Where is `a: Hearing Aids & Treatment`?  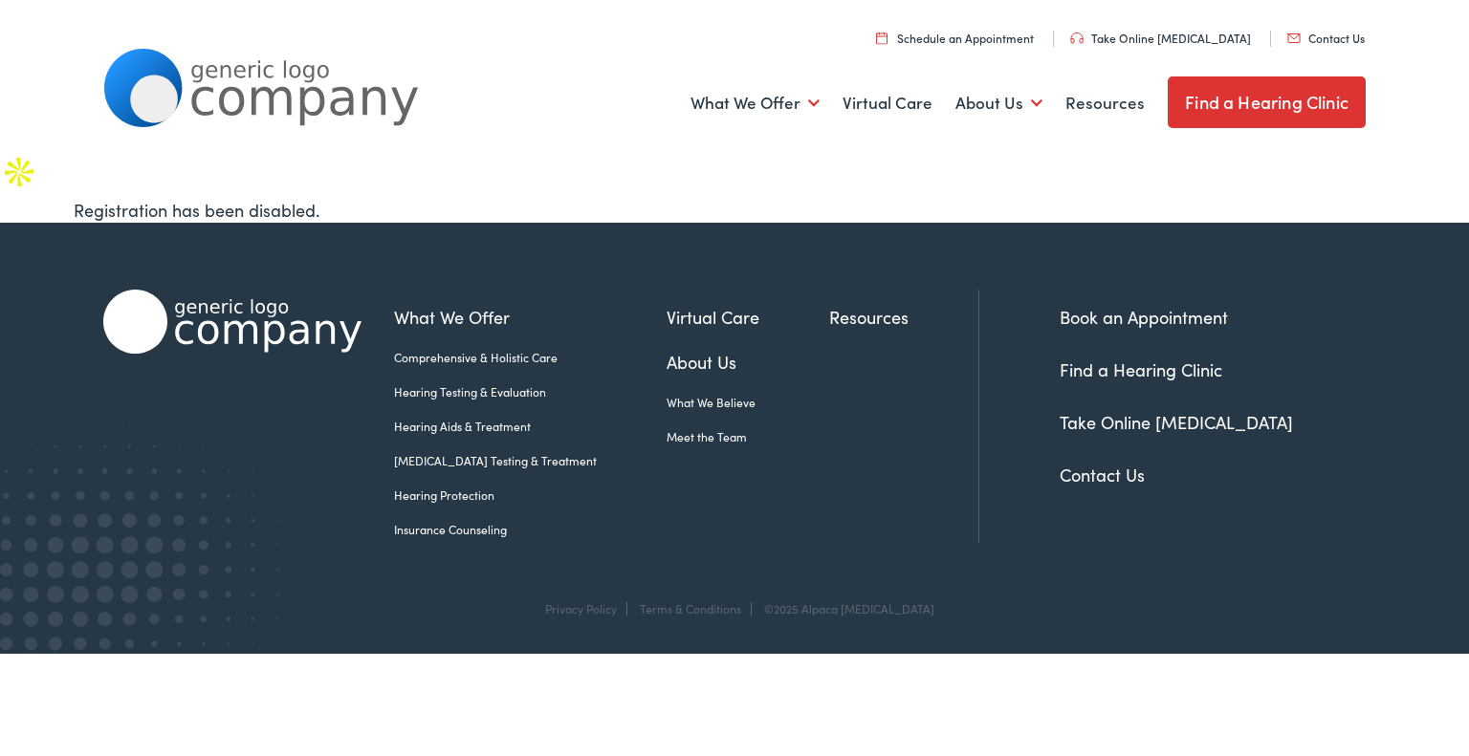 a: Hearing Aids & Treatment is located at coordinates (530, 426).